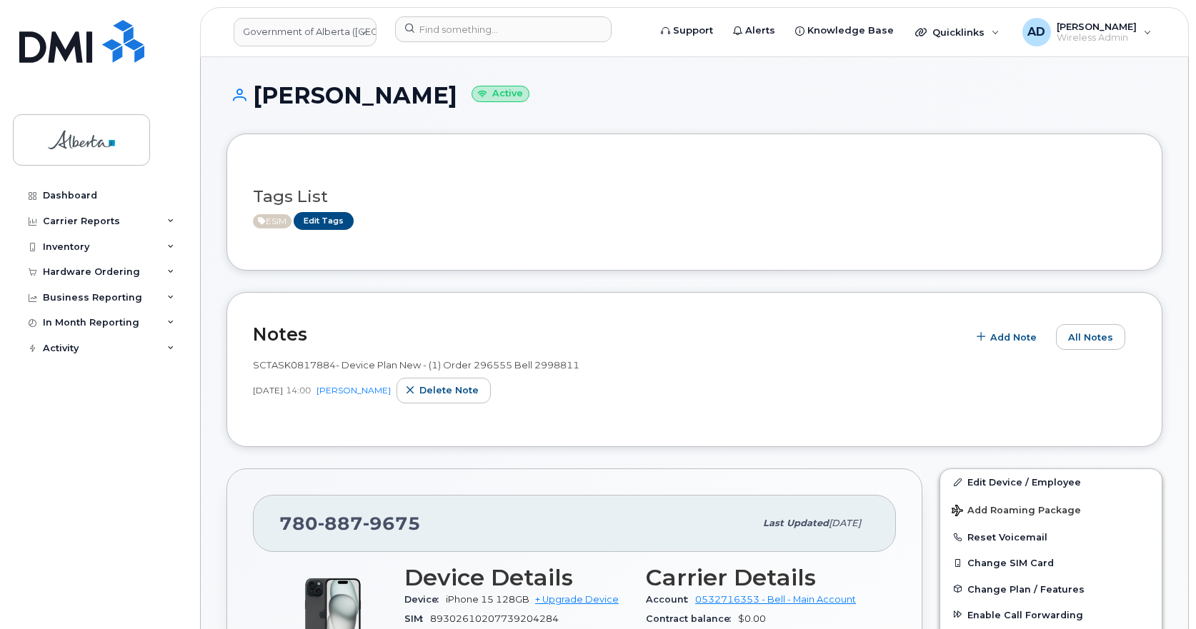  I want to click on a: Edit Device / Employee, so click(1051, 482).